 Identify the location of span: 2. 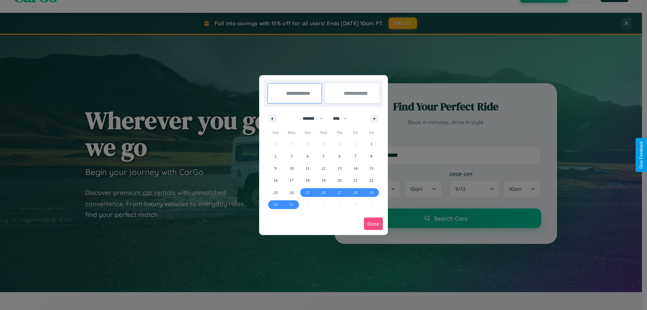
(276, 156).